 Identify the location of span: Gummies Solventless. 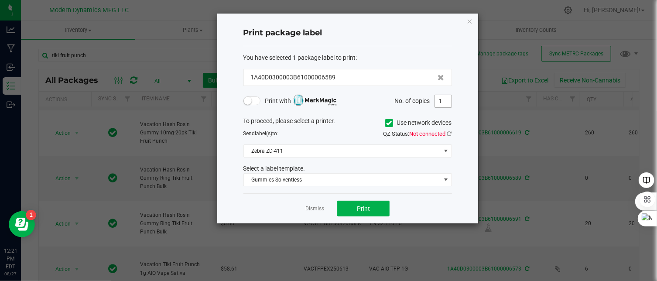
(342, 180).